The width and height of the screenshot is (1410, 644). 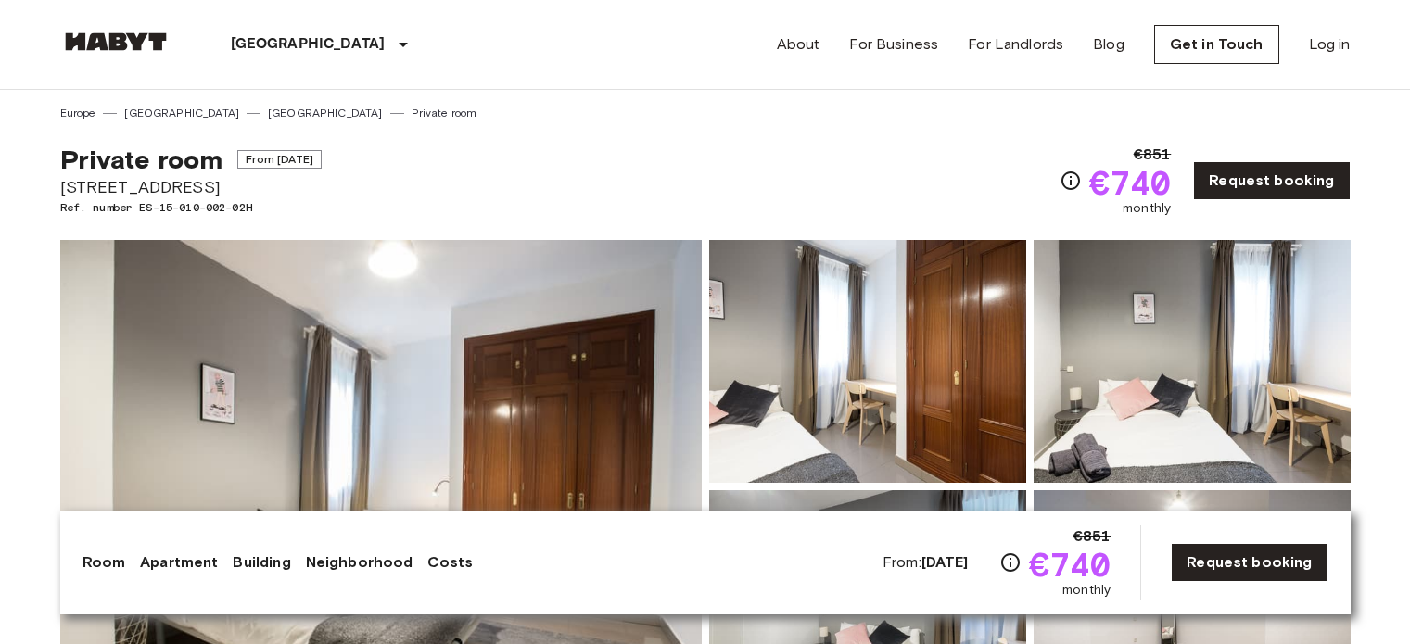 What do you see at coordinates (261, 563) in the screenshot?
I see `a: Building` at bounding box center [261, 563].